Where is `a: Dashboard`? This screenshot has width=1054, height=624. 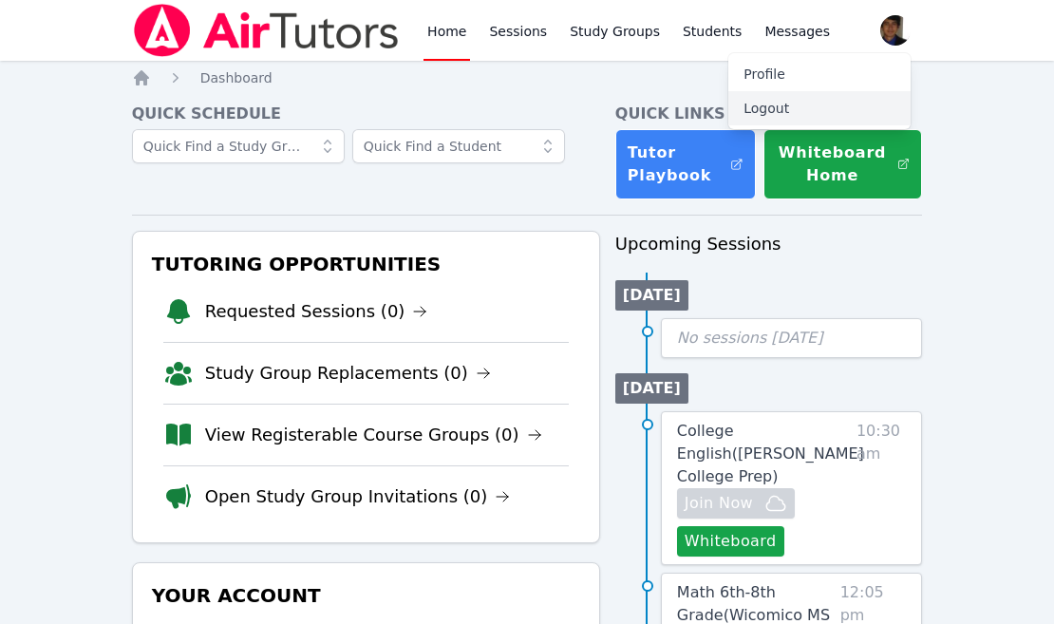
a: Dashboard is located at coordinates (236, 78).